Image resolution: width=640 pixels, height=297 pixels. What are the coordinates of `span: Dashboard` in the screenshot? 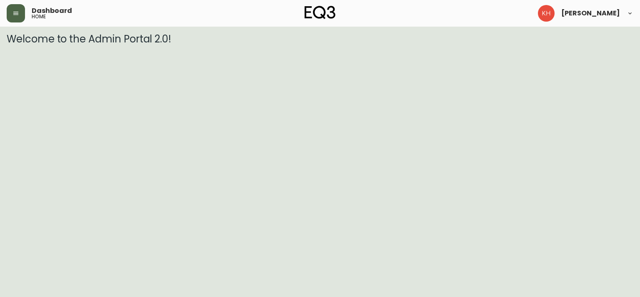 It's located at (52, 11).